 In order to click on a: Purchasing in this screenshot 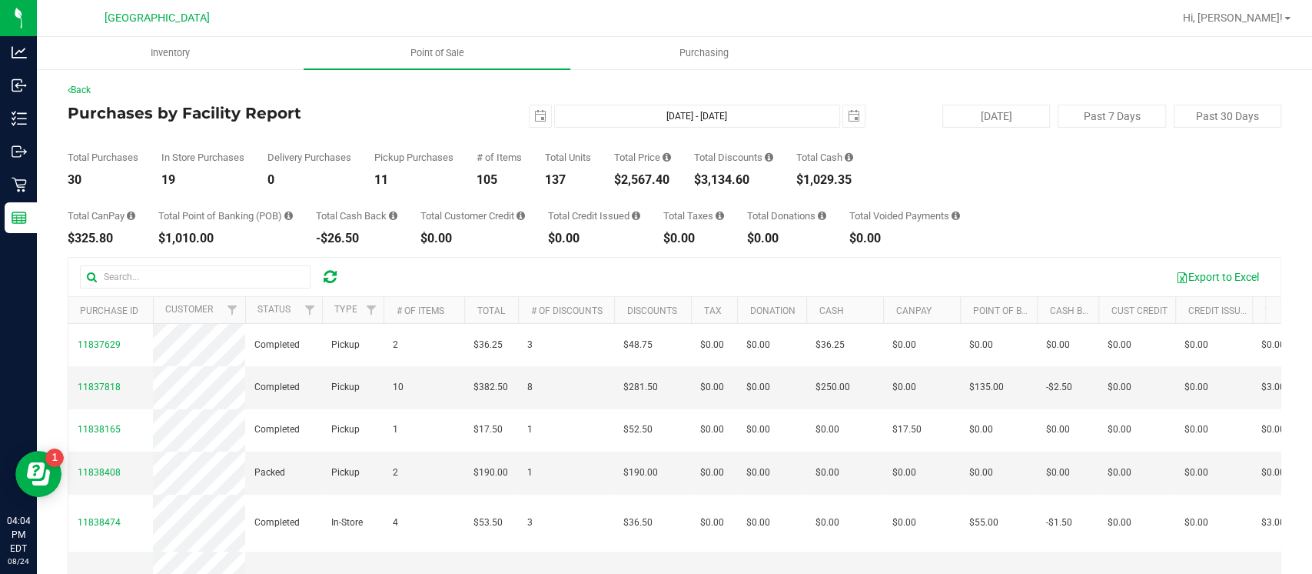, I will do `click(703, 53)`.